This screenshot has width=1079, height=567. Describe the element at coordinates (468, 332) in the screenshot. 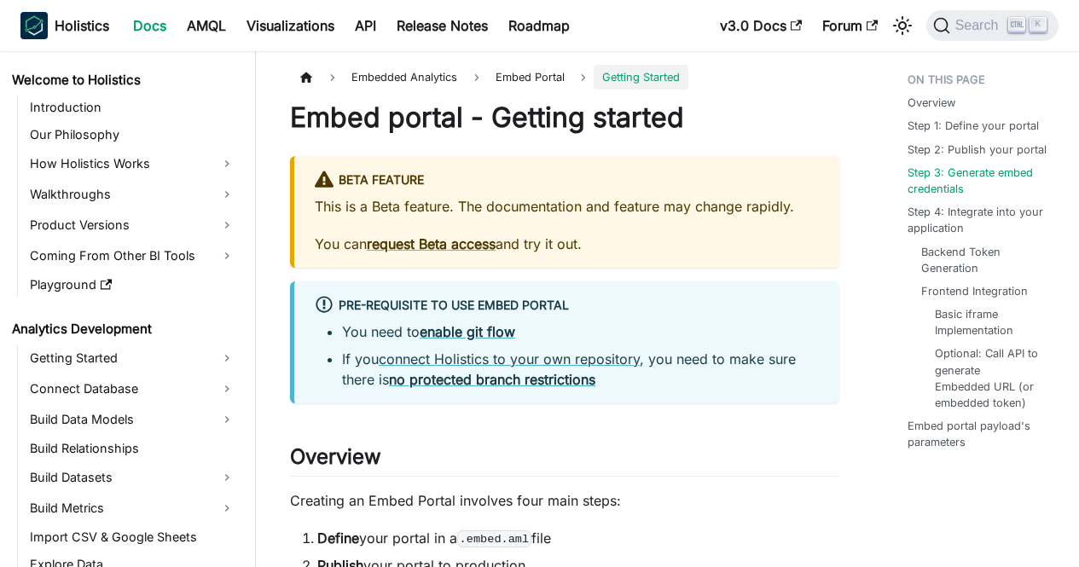

I see `strong: enable git flow` at that location.